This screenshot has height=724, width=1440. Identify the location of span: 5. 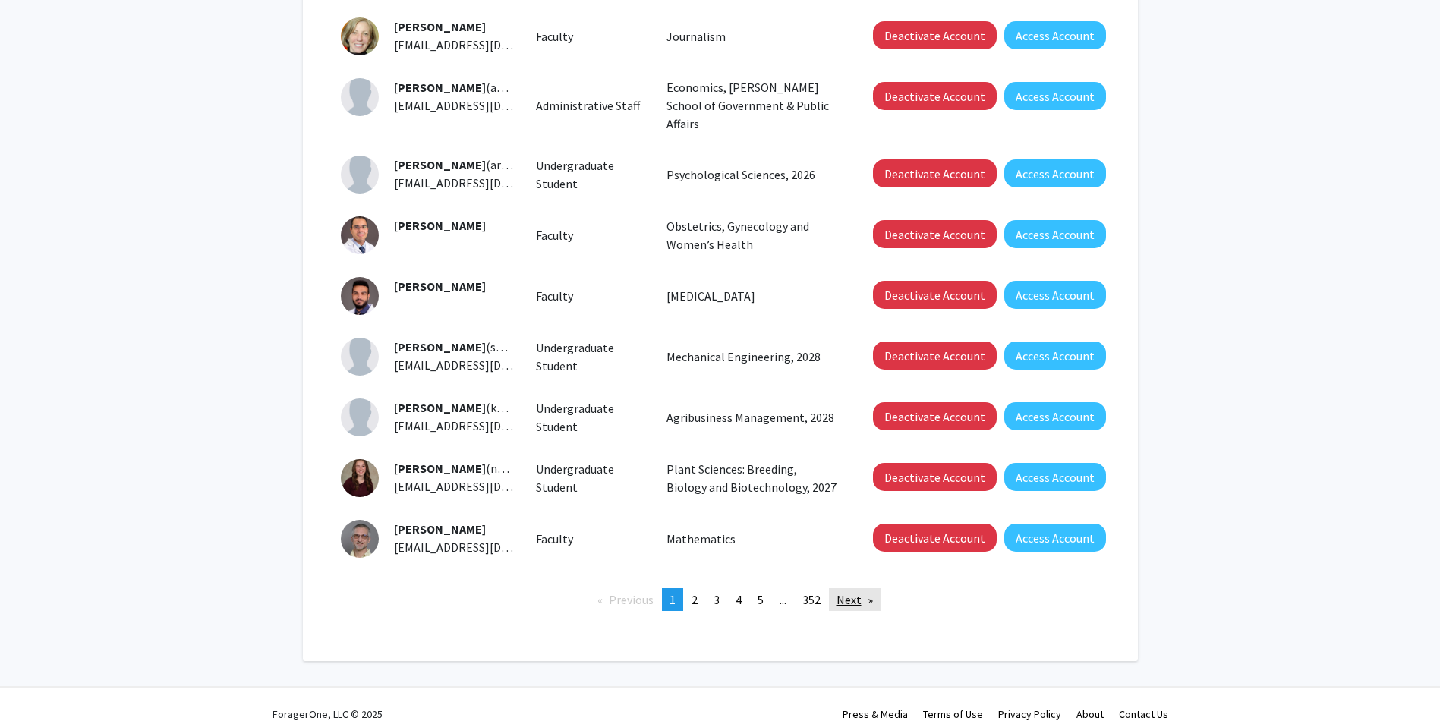
(761, 600).